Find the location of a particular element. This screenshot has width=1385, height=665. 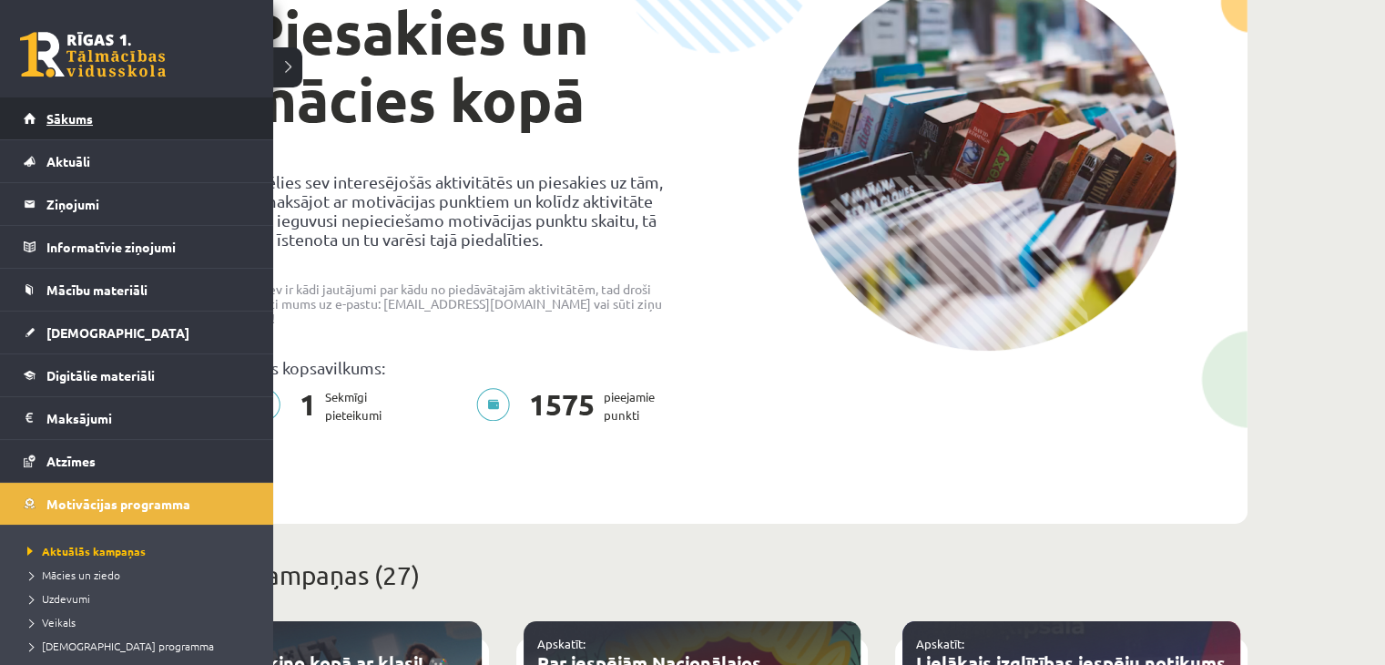

p: Izvēlies sev interesējošās aktivitātēs un piesakies uz tām, samaksājot ar motivācijas punktiem un... is located at coordinates (463, 210).